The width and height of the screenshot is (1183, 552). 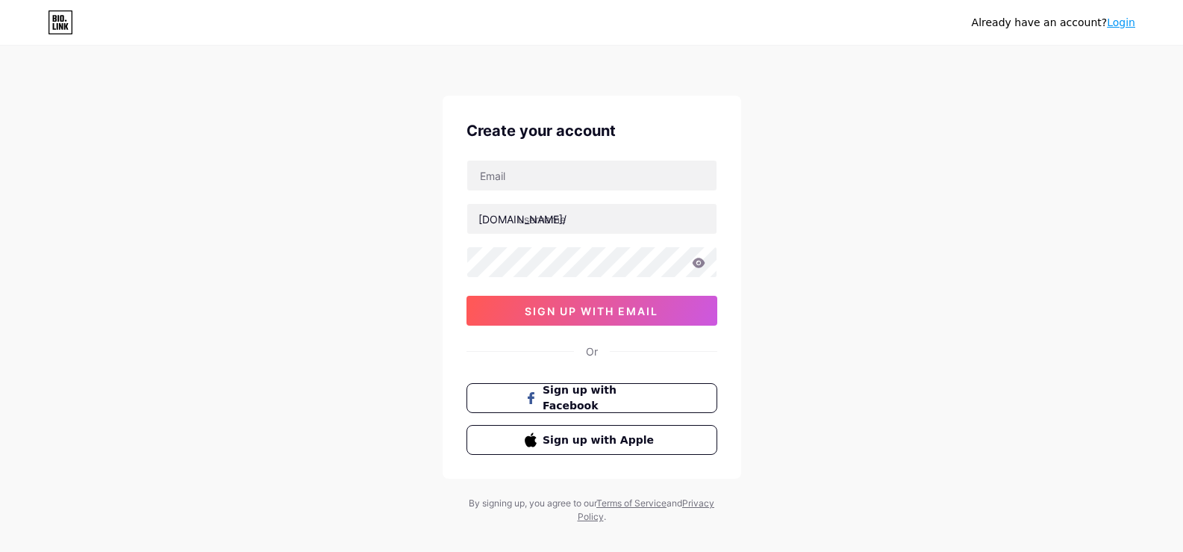 What do you see at coordinates (1053, 22) in the screenshot?
I see `div: Already have an account?` at bounding box center [1053, 22].